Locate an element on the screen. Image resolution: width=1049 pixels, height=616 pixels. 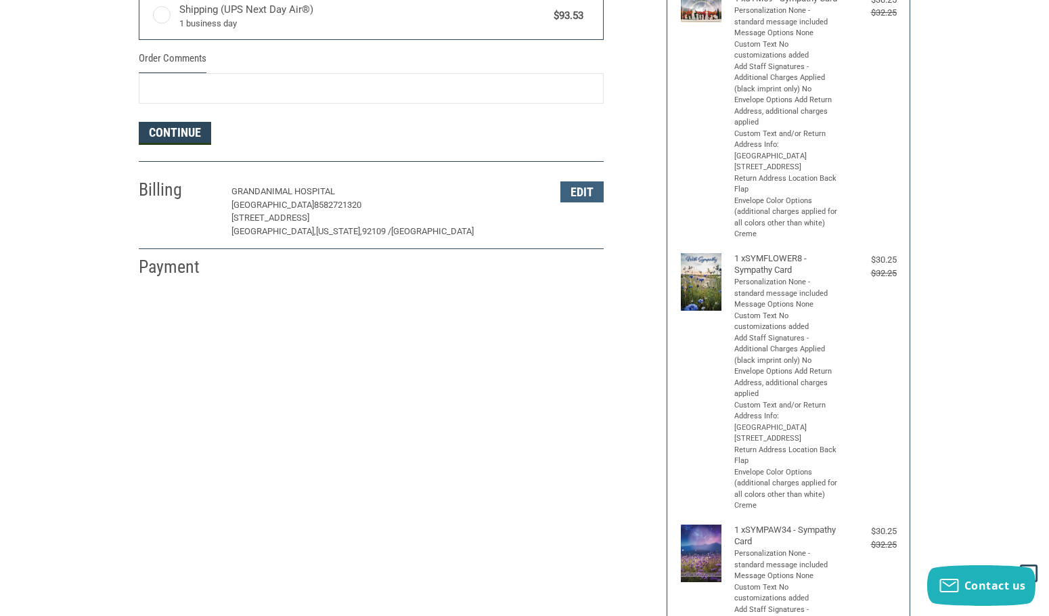
span: Contact us is located at coordinates (995, 585).